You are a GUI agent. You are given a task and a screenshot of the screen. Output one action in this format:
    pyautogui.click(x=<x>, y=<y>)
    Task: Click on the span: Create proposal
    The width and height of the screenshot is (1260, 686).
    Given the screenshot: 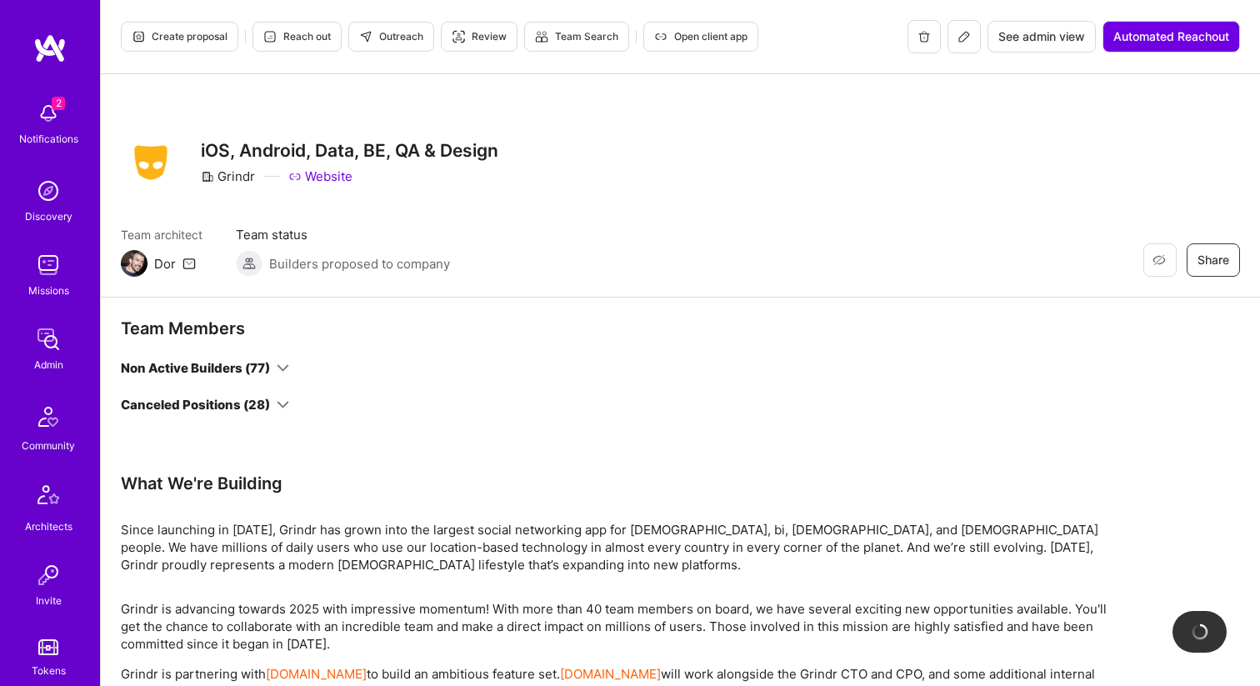 What is the action you would take?
    pyautogui.click(x=179, y=37)
    